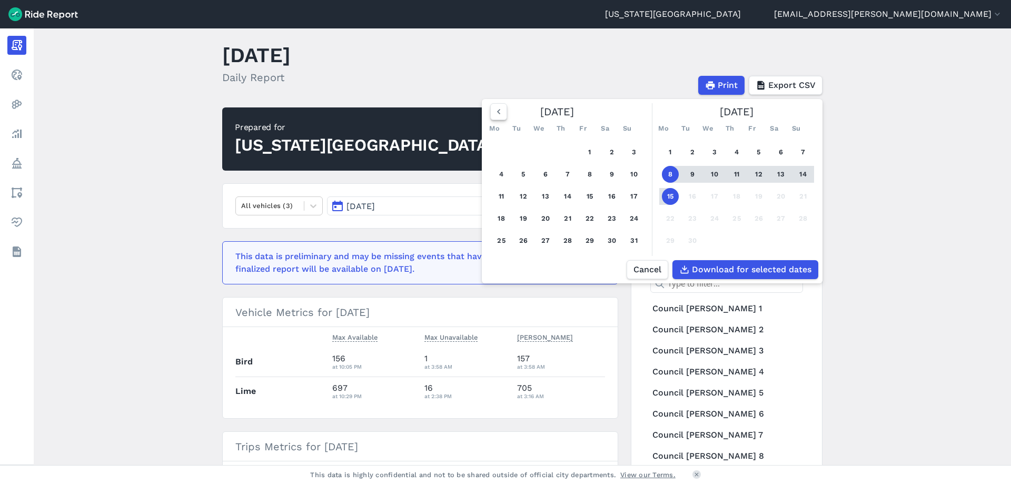 The width and height of the screenshot is (1011, 484). I want to click on div: 705, so click(561, 391).